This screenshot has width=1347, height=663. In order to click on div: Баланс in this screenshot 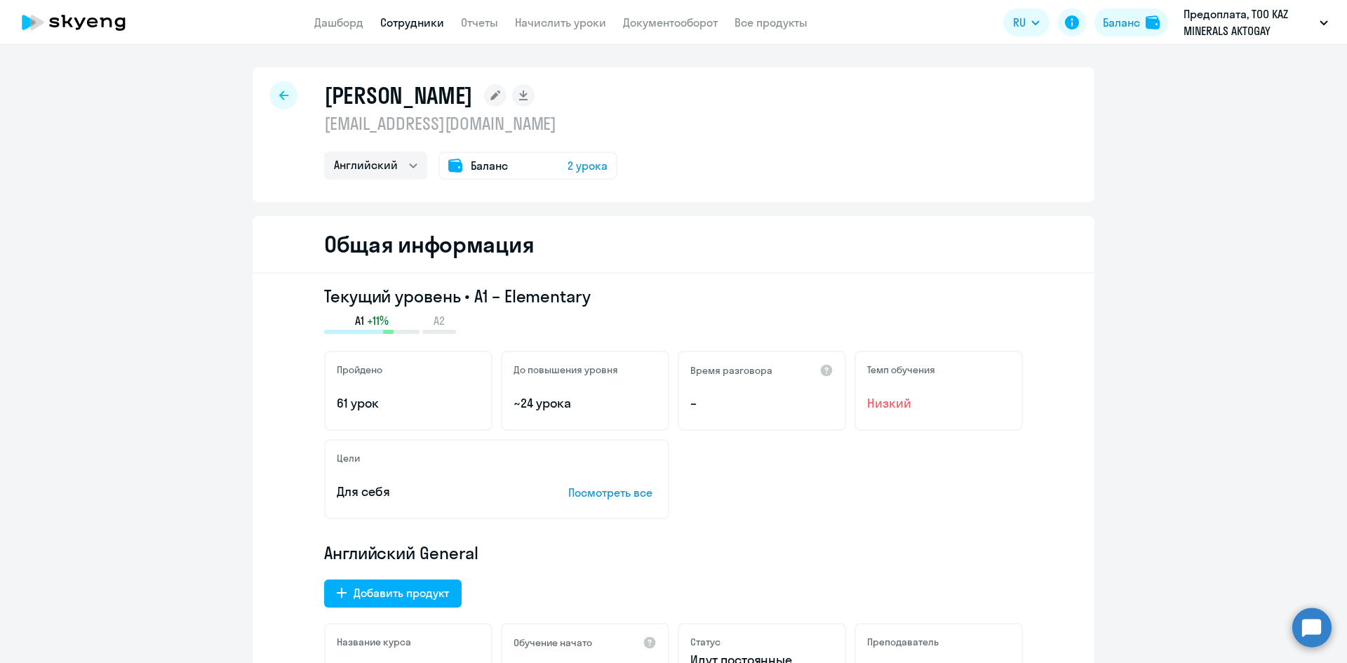, I will do `click(1121, 22)`.